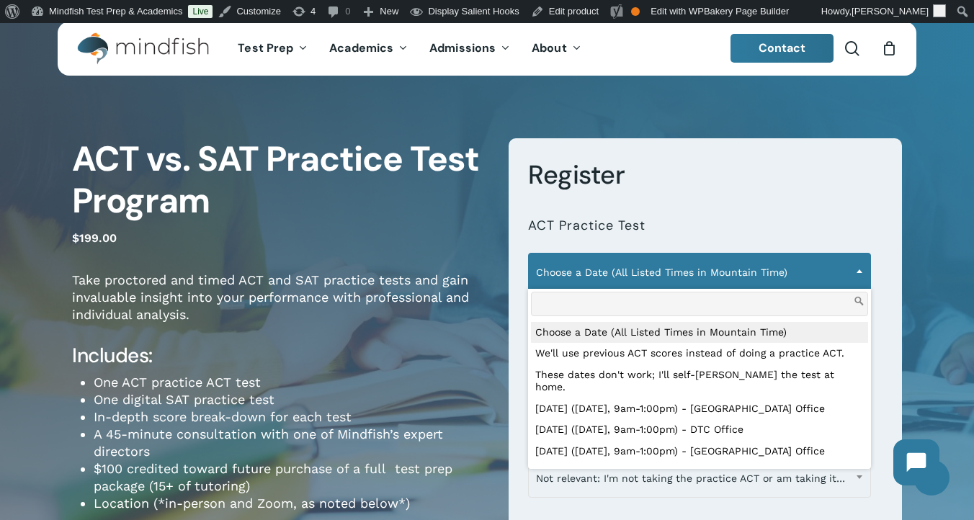  I want to click on span: About, so click(549, 48).